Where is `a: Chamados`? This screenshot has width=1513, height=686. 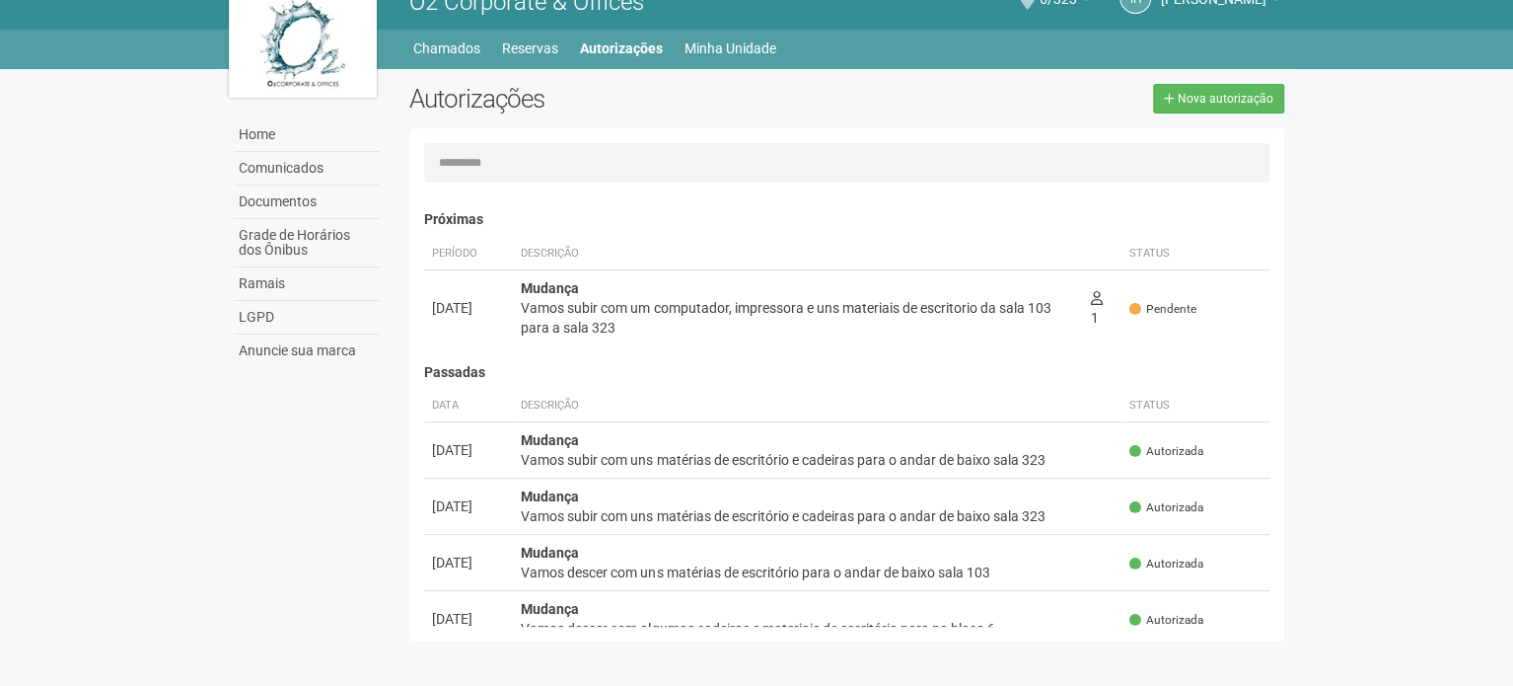 a: Chamados is located at coordinates (447, 48).